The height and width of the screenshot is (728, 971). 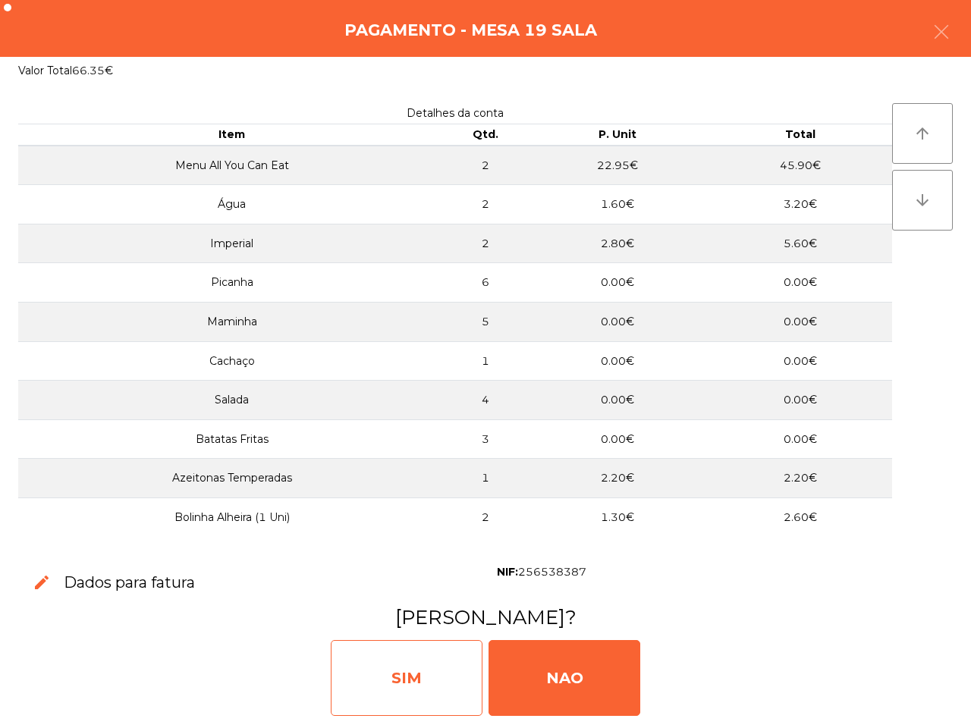 I want to click on td: Bolinha Alheira (1 Uni), so click(x=232, y=517).